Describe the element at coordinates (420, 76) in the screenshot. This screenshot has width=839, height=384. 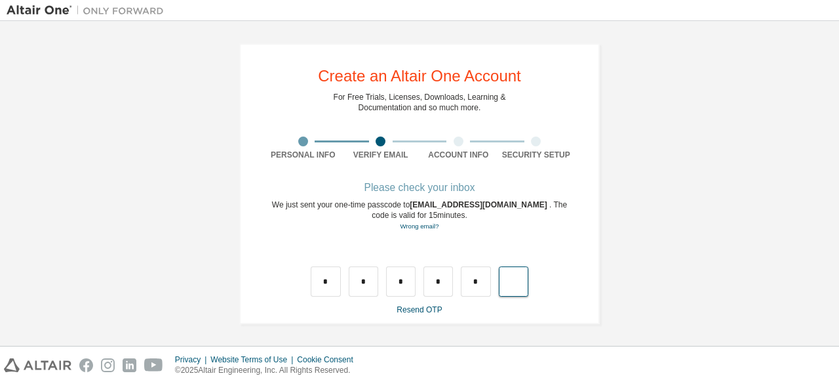
I see `div: Create an Altair One Account` at that location.